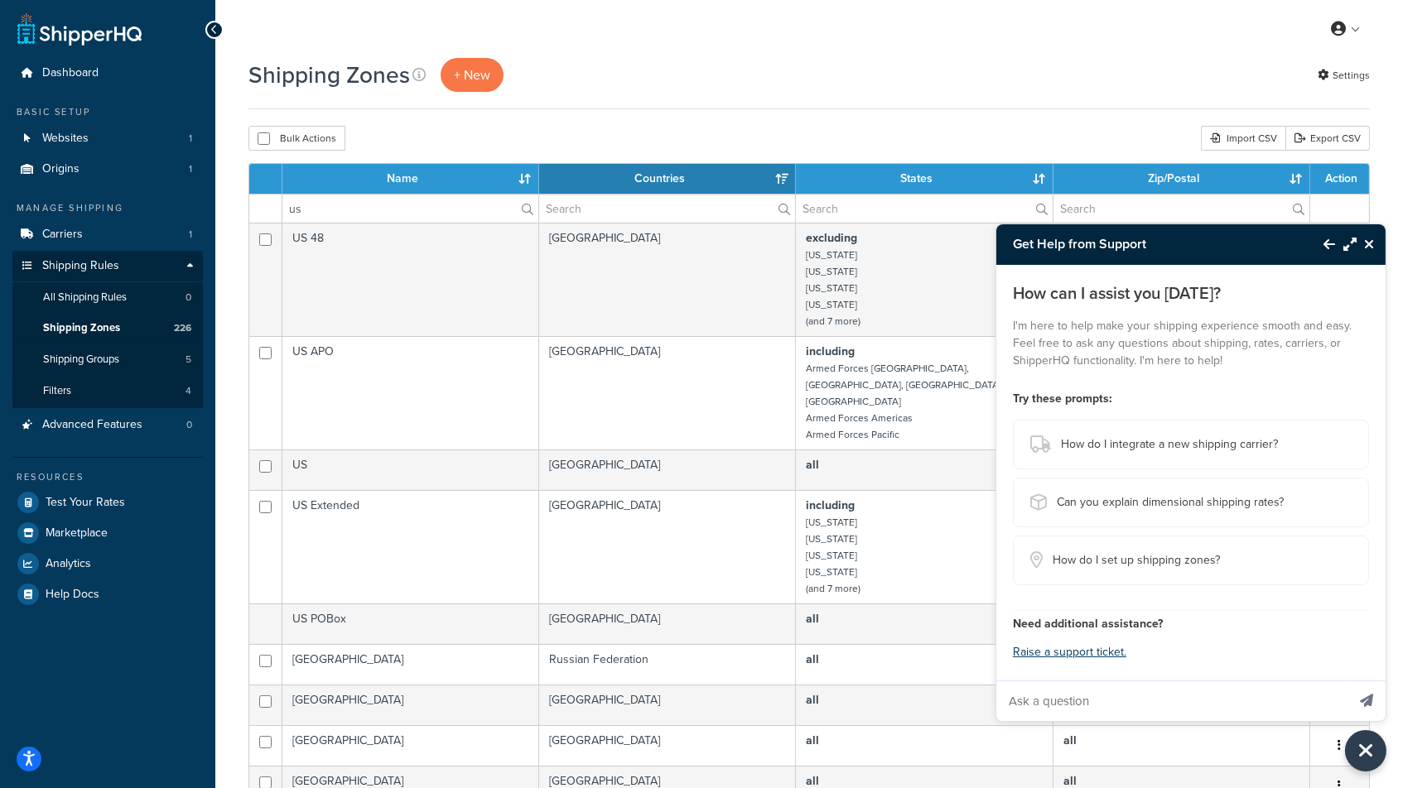 This screenshot has width=1403, height=788. What do you see at coordinates (667, 179) in the screenshot?
I see `th: Countries: activate to sort column ascending` at bounding box center [667, 179].